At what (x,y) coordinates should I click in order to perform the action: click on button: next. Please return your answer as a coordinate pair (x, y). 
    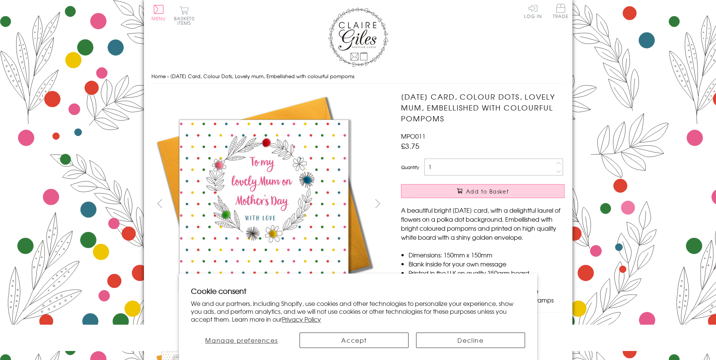
    Looking at the image, I should click on (377, 203).